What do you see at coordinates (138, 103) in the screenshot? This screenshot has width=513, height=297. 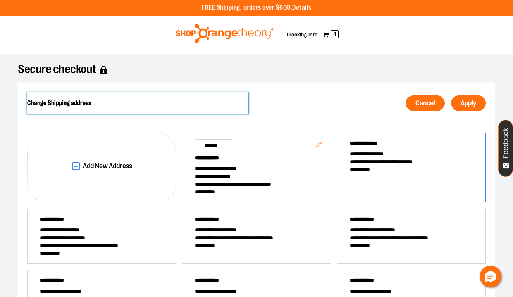 I see `h2: Change Shipping address` at bounding box center [138, 103].